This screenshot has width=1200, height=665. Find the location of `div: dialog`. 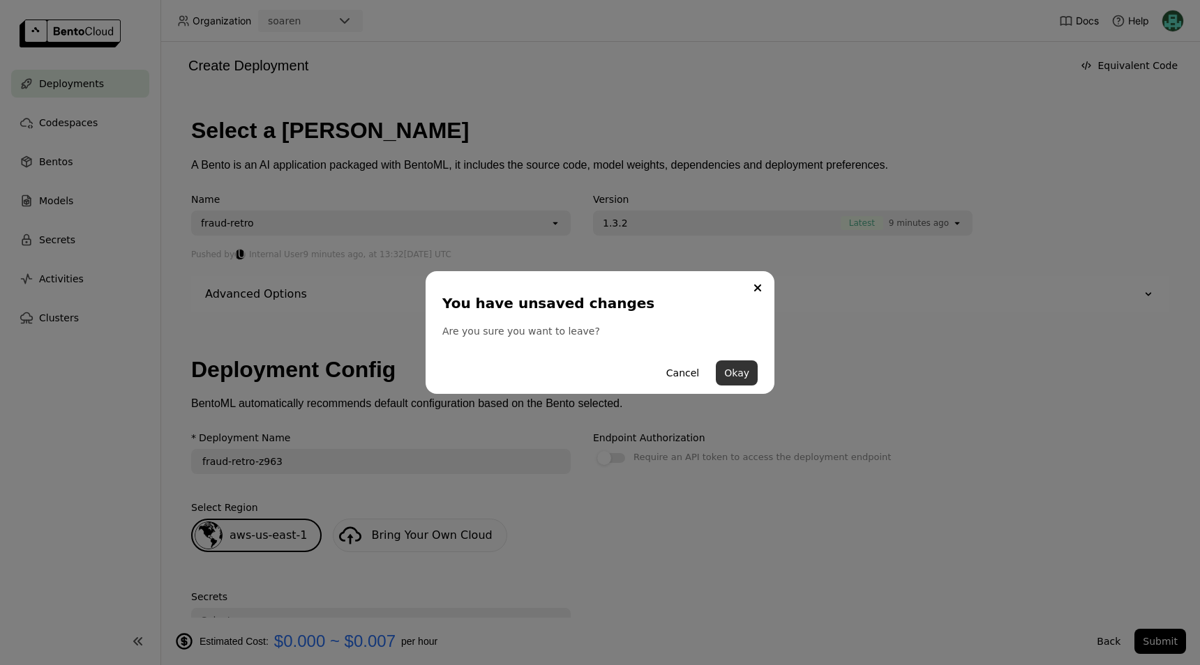

div: dialog is located at coordinates (600, 333).